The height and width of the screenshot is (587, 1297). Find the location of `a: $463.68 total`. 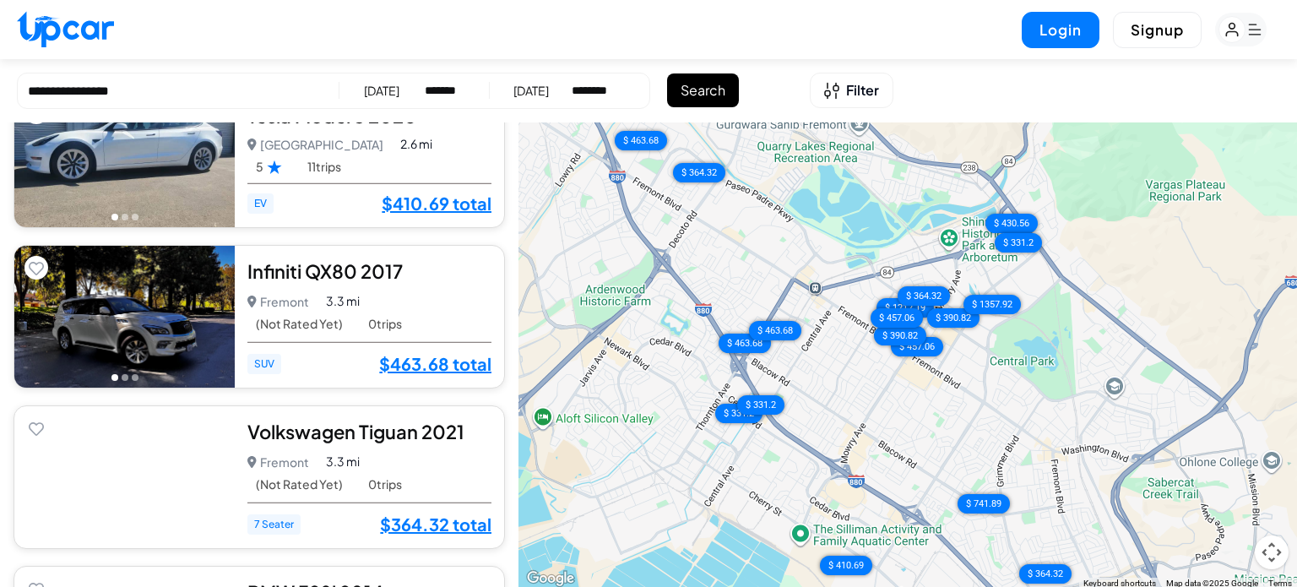

a: $463.68 total is located at coordinates (435, 364).